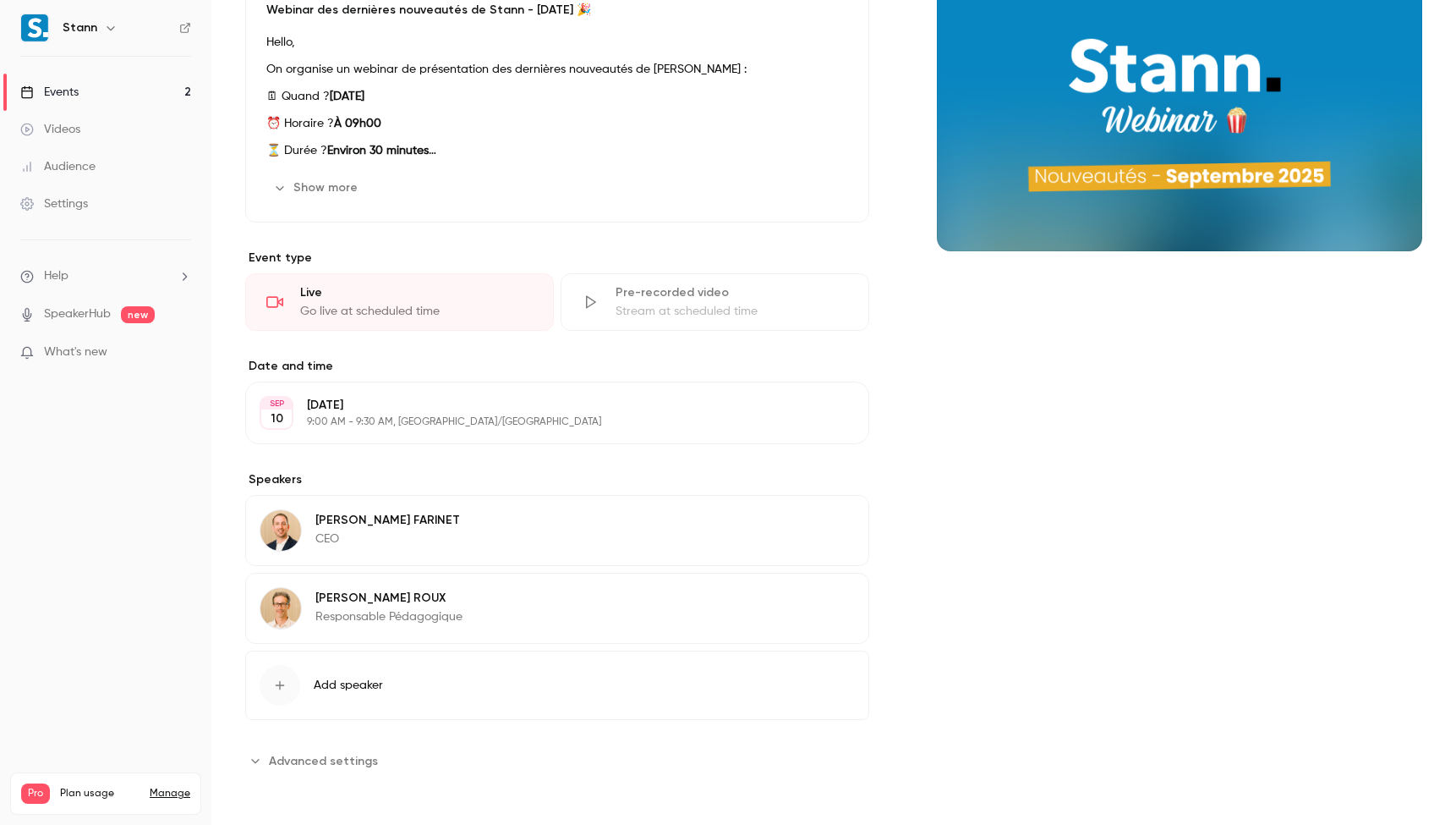 Image resolution: width=1456 pixels, height=825 pixels. Describe the element at coordinates (557, 367) in the screenshot. I see `label: Date and time` at that location.